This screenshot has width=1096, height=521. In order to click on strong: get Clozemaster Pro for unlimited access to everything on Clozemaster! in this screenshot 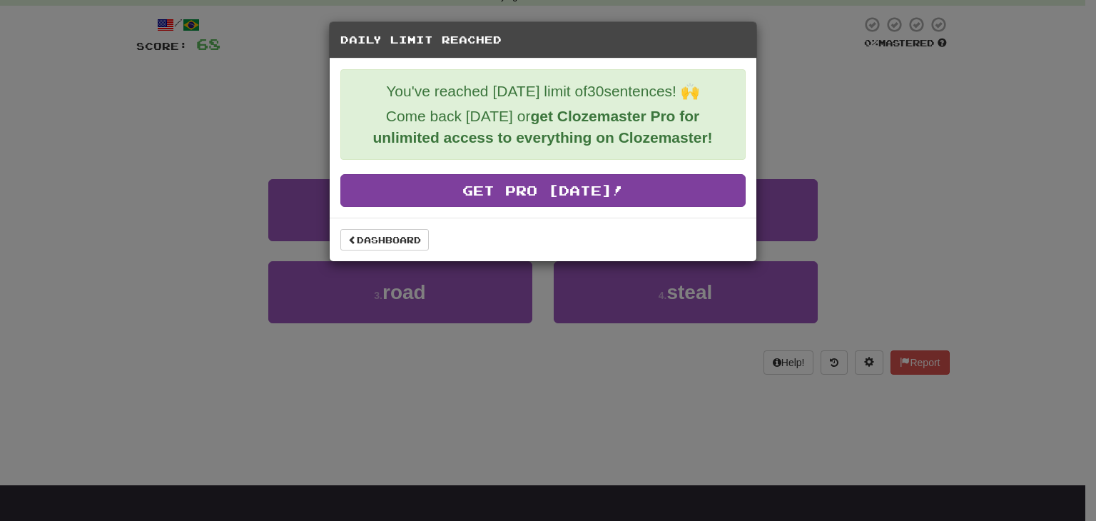, I will do `click(542, 126)`.